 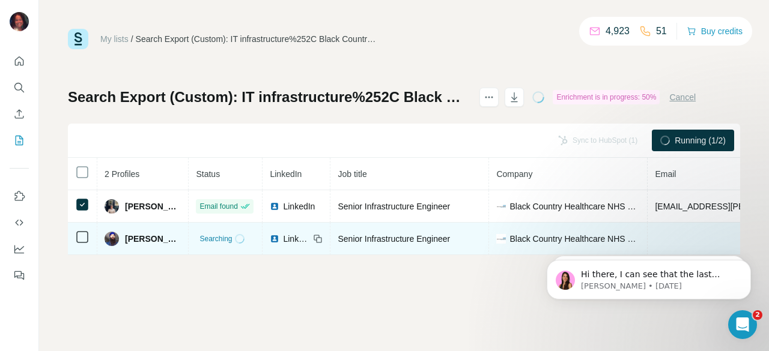 I want to click on span: Status, so click(x=208, y=174).